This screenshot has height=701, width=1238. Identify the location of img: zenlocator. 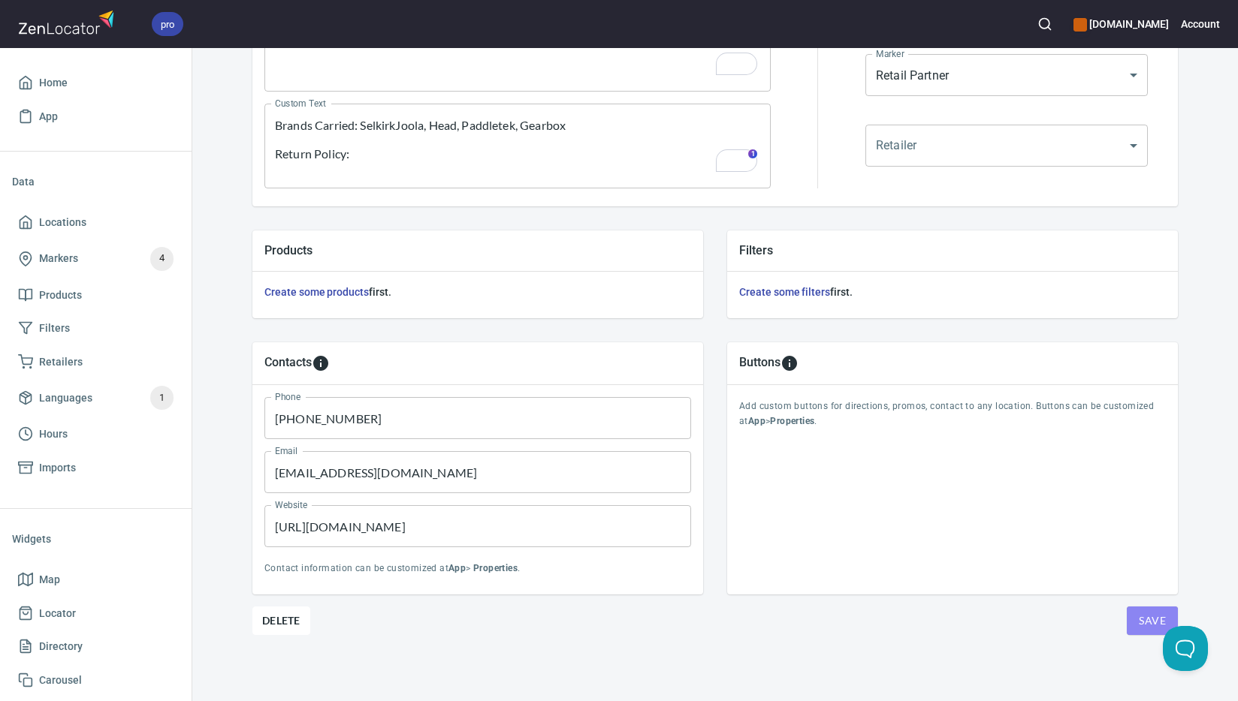
(68, 22).